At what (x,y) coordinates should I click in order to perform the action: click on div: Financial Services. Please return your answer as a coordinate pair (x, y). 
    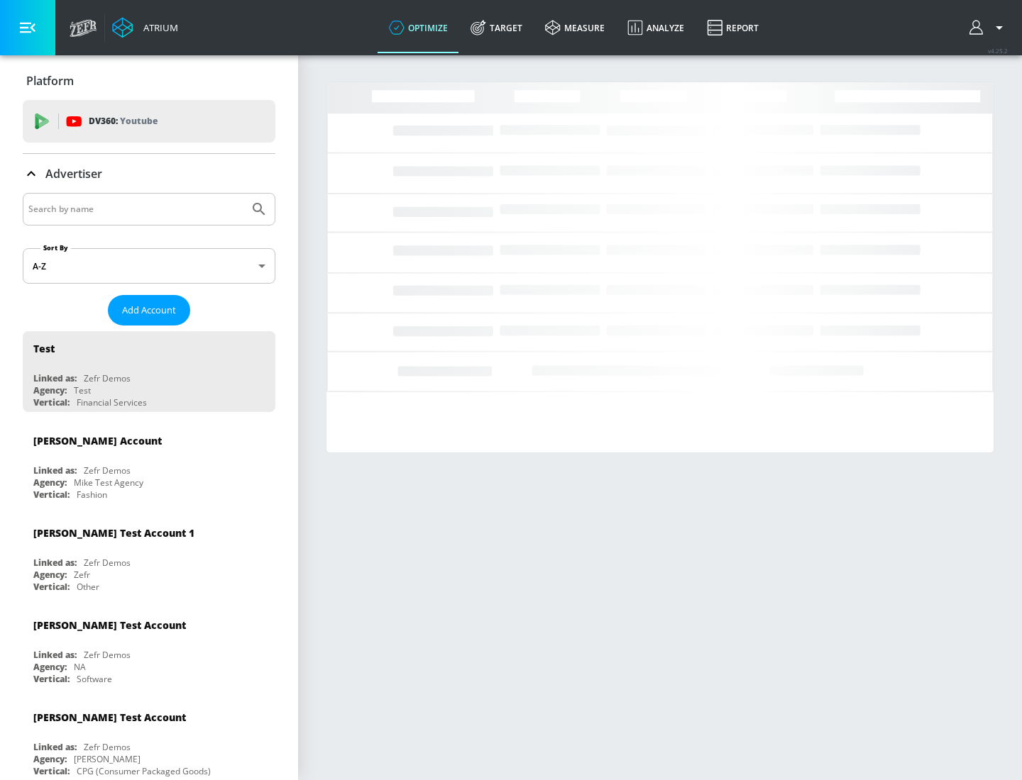
    Looking at the image, I should click on (111, 402).